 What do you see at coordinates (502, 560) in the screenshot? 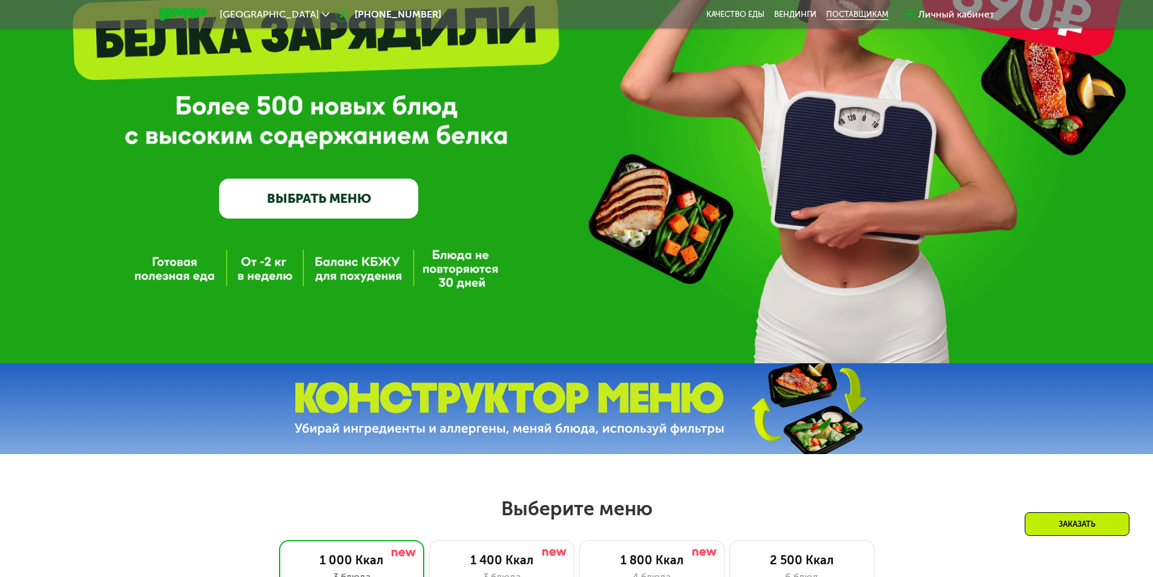
I see `div: 1 400 Ккал` at bounding box center [502, 560].